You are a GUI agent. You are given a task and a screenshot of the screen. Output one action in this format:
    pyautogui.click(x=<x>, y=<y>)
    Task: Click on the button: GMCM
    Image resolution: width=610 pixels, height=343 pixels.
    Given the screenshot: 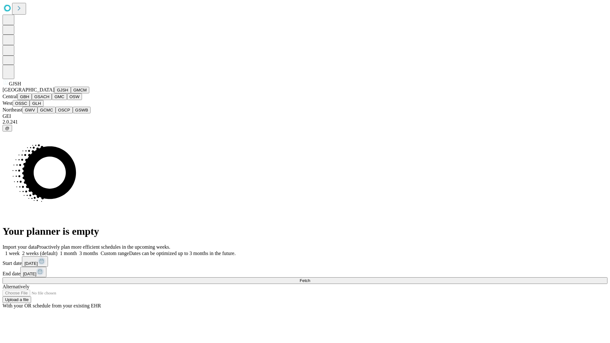 What is the action you would take?
    pyautogui.click(x=80, y=90)
    